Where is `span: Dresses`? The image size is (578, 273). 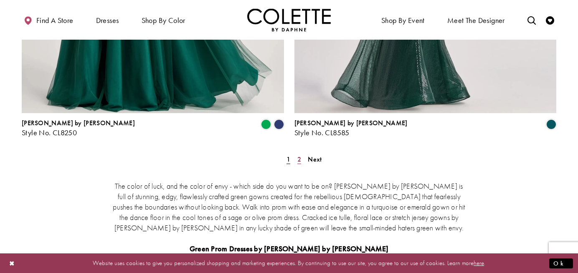
span: Dresses is located at coordinates (107, 20).